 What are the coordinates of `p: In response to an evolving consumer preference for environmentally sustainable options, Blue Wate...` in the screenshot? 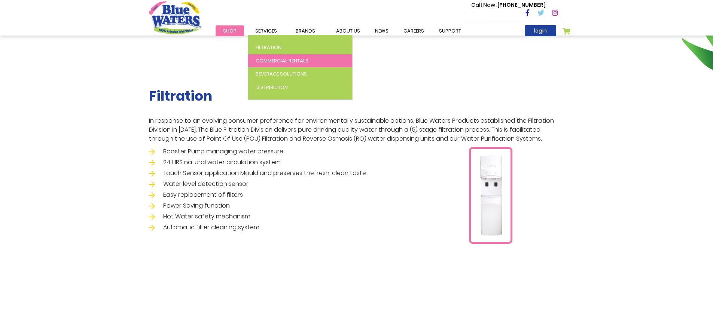 It's located at (357, 130).